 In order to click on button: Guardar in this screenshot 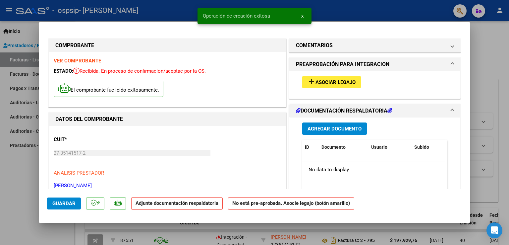, I will do `click(64, 203)`.